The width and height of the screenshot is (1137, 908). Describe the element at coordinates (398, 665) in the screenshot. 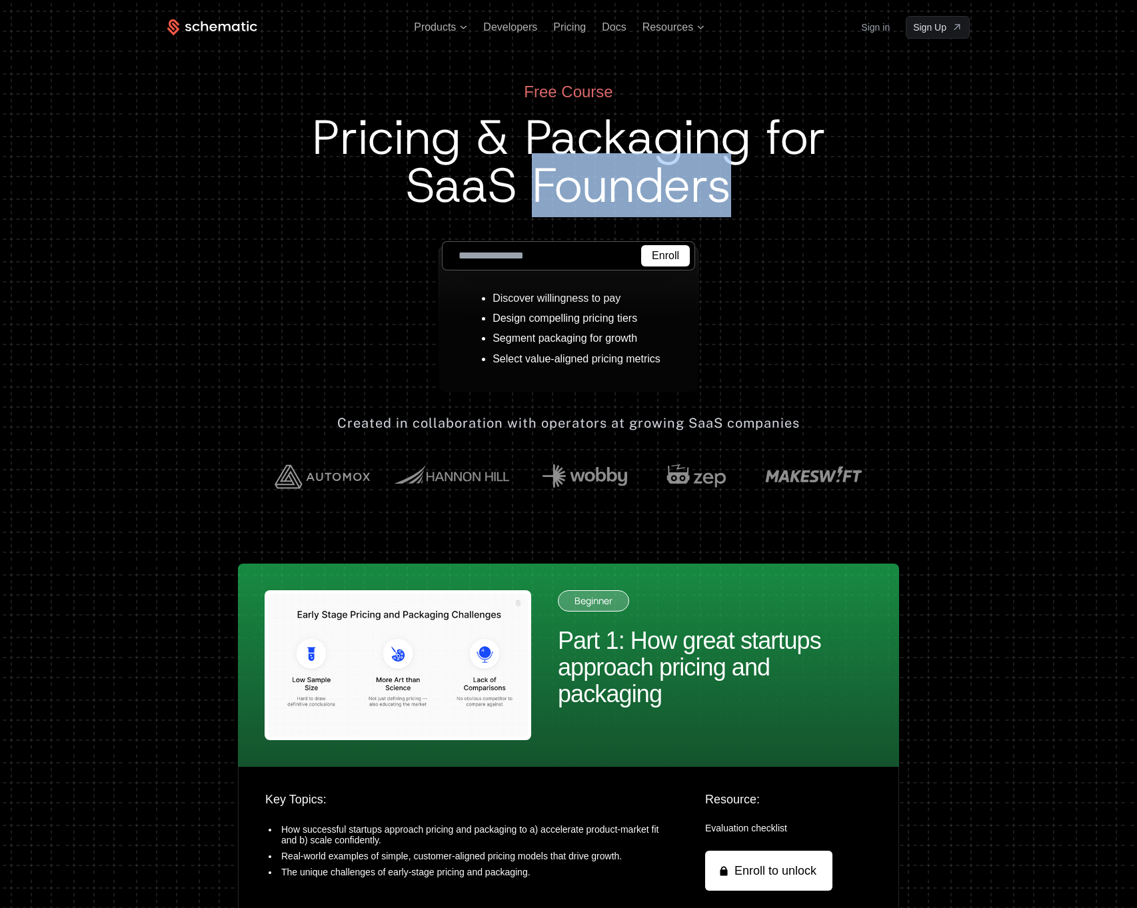

I see `img: image (34).png` at that location.